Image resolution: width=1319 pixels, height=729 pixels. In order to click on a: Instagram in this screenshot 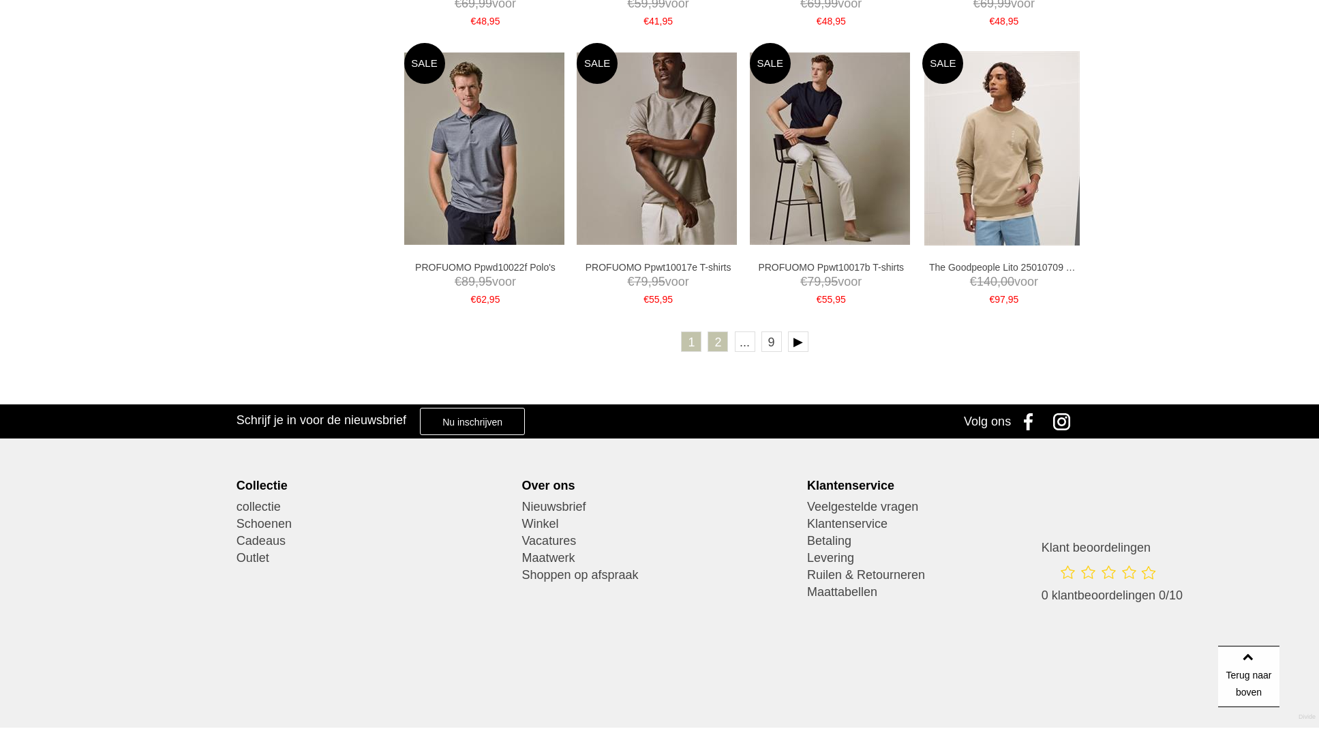, I will do `click(1066, 421)`.